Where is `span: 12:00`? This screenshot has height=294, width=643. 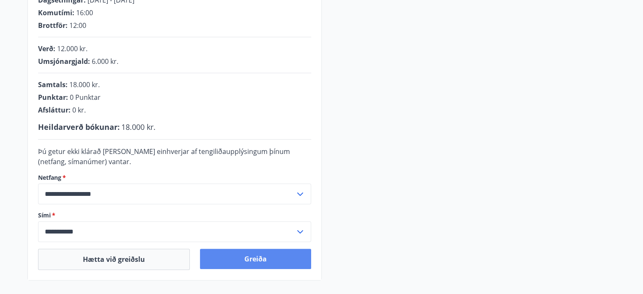
span: 12:00 is located at coordinates (78, 25).